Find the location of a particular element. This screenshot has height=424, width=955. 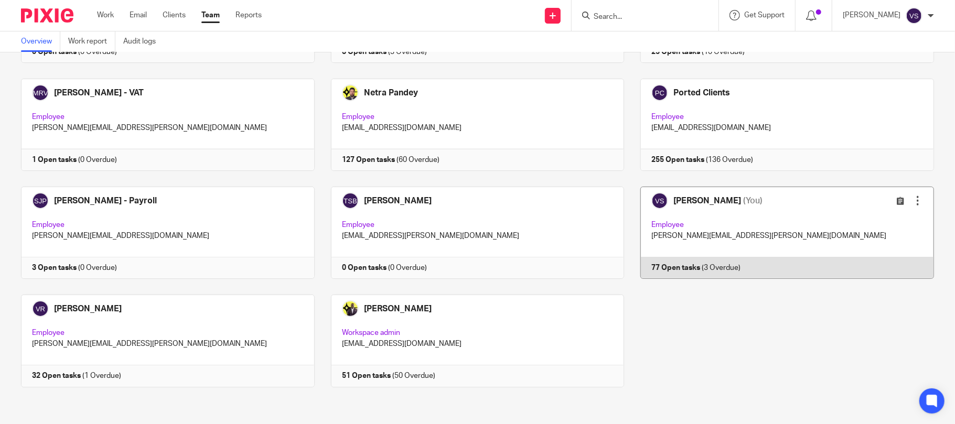

a: Clients is located at coordinates (174, 15).